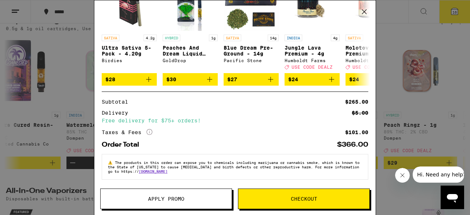 The height and width of the screenshot is (215, 470). I want to click on span: $27, so click(232, 79).